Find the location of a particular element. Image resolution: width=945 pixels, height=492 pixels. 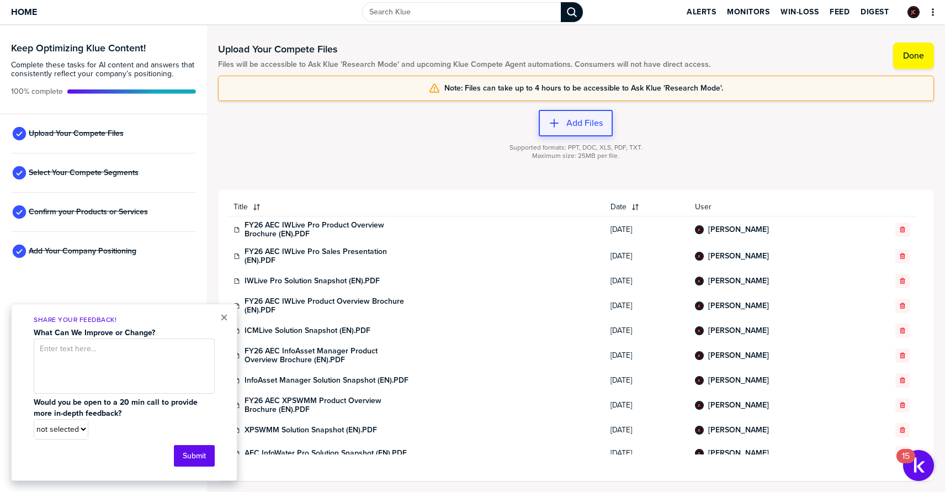

span: Select Your Compete Segments is located at coordinates (83, 173).